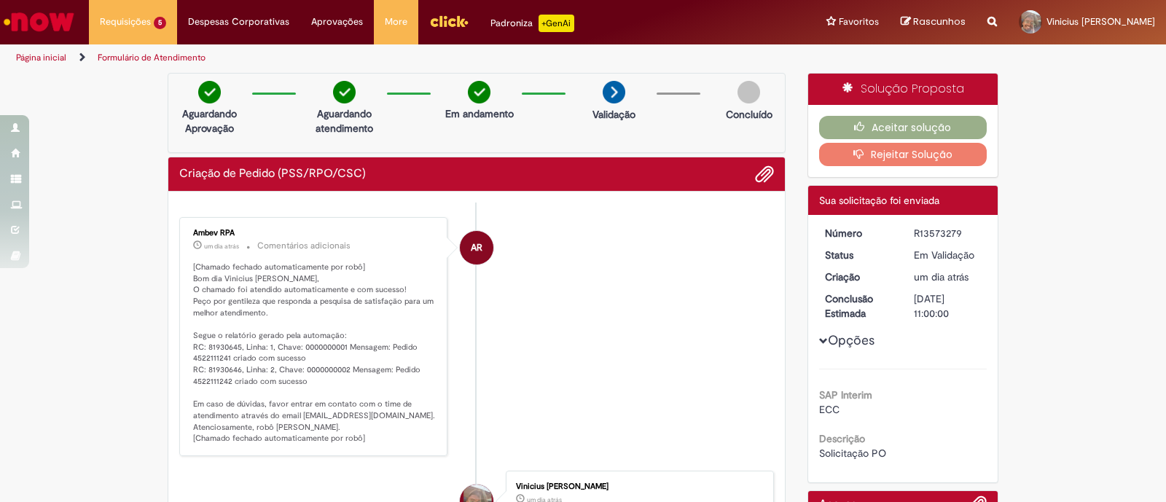  Describe the element at coordinates (903, 89) in the screenshot. I see `div: Solução Proposta` at that location.